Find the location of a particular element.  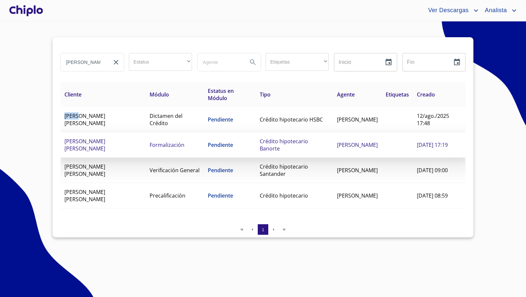

span: Dictamen del Crédito is located at coordinates (166, 119).